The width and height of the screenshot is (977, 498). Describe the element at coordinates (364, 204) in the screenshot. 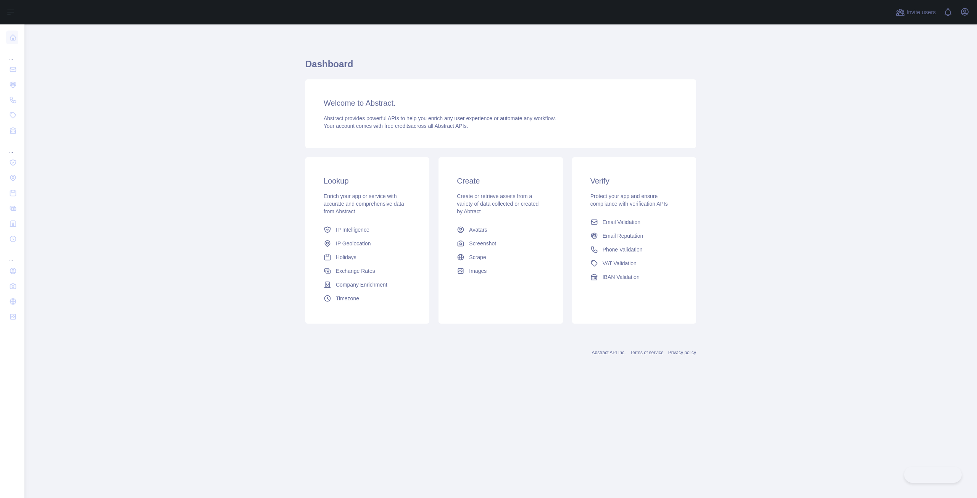

I see `span: Enrich your app or service with accurate and comprehensive data from Abstract` at that location.